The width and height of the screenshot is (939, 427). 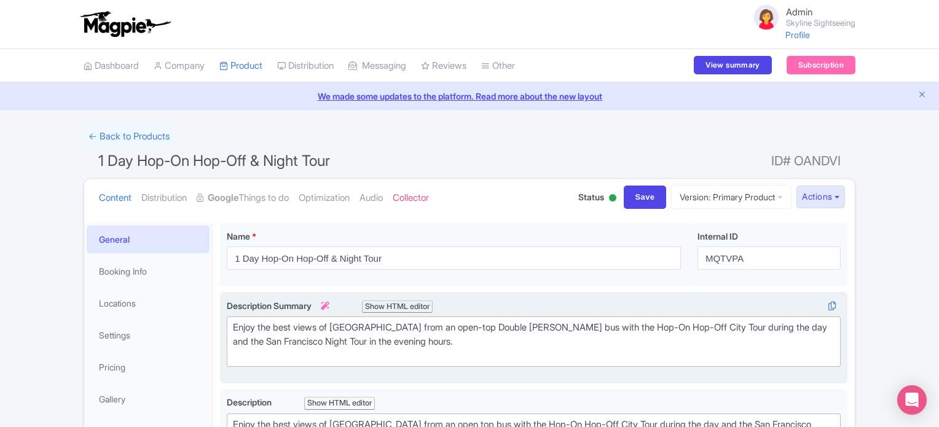 What do you see at coordinates (820, 197) in the screenshot?
I see `button: Actions` at bounding box center [820, 197].